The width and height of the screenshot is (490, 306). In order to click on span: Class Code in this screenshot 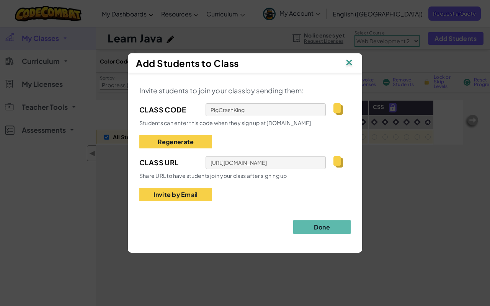, I will do `click(168, 110)`.